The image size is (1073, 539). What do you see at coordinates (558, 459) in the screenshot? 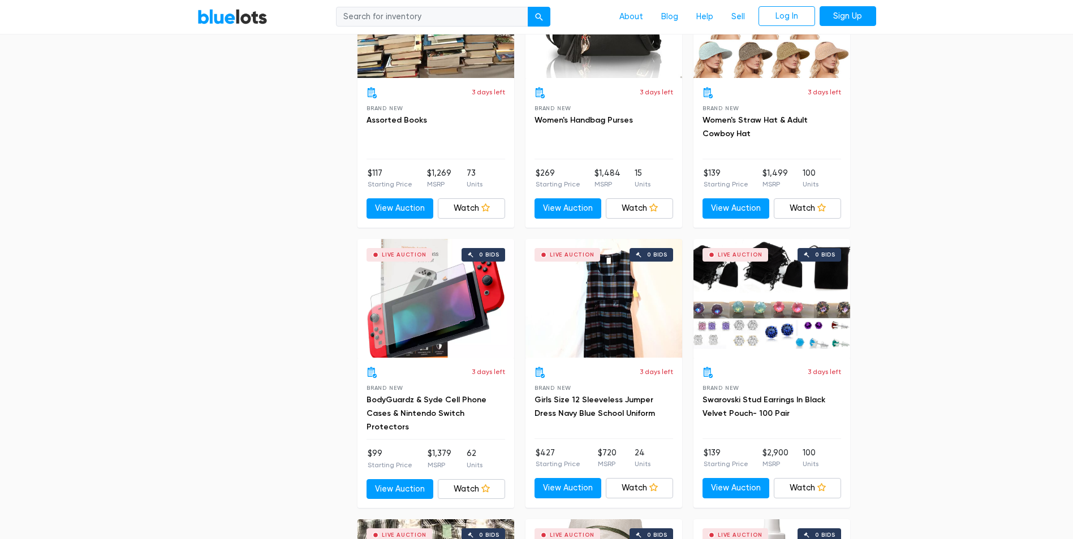
I see `li: $427` at bounding box center [558, 459].